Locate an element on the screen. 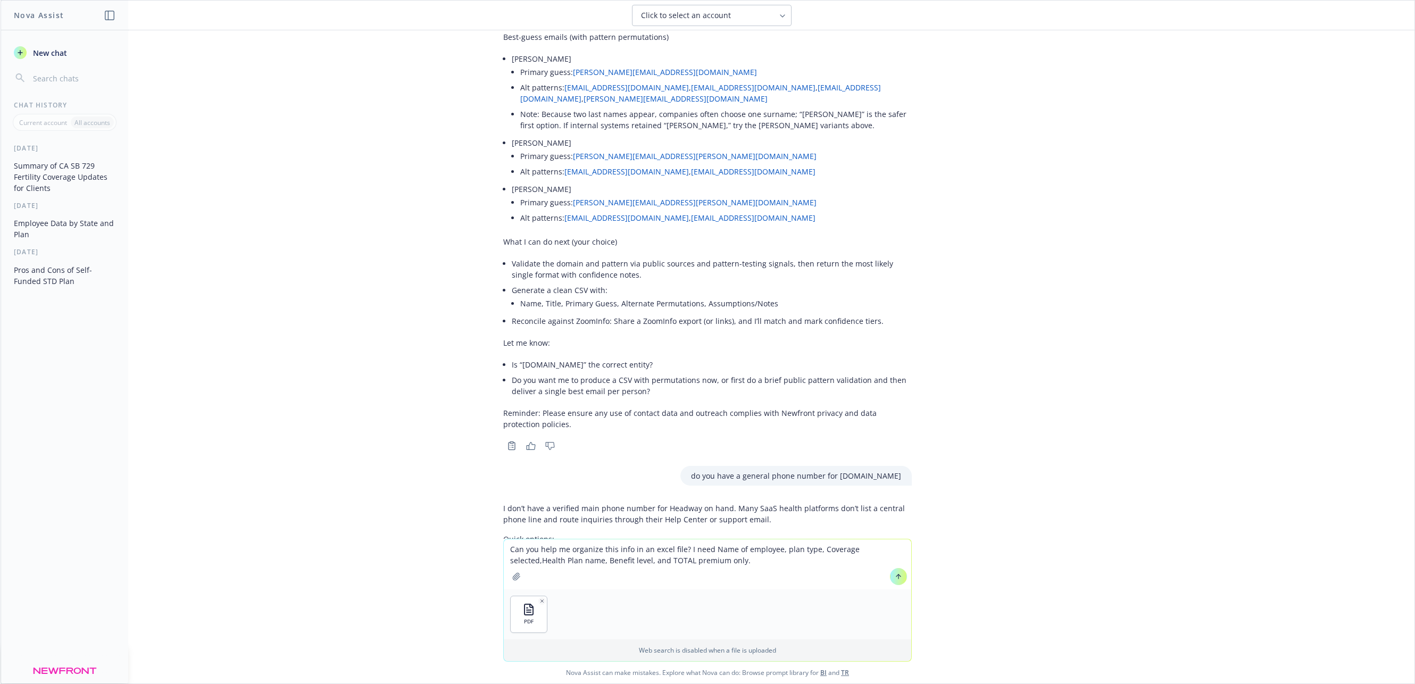  span: New chat is located at coordinates (49, 53).